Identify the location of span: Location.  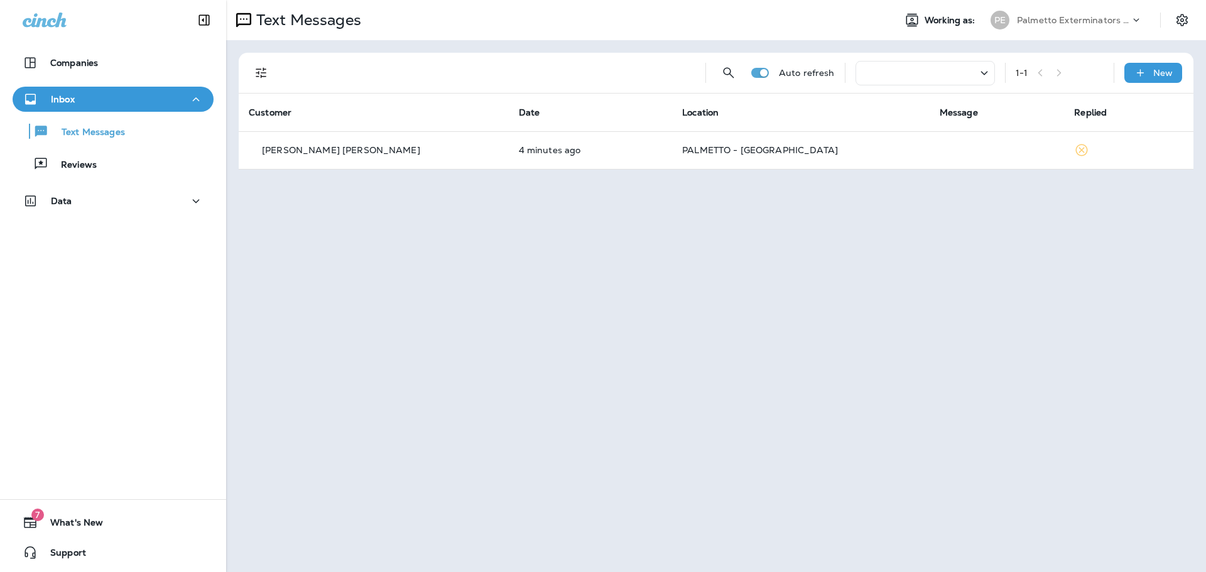
(700, 112).